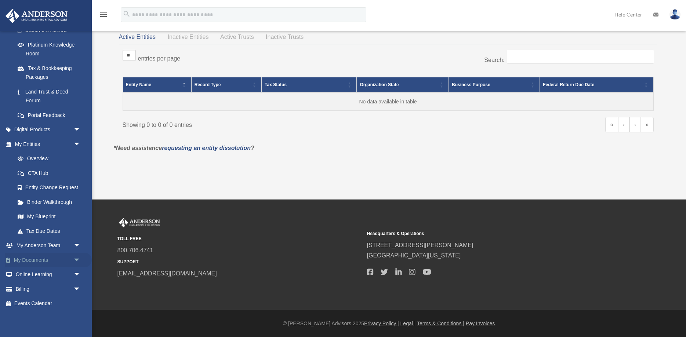 The image size is (686, 337). I want to click on a: Billingarrow_drop_down, so click(48, 289).